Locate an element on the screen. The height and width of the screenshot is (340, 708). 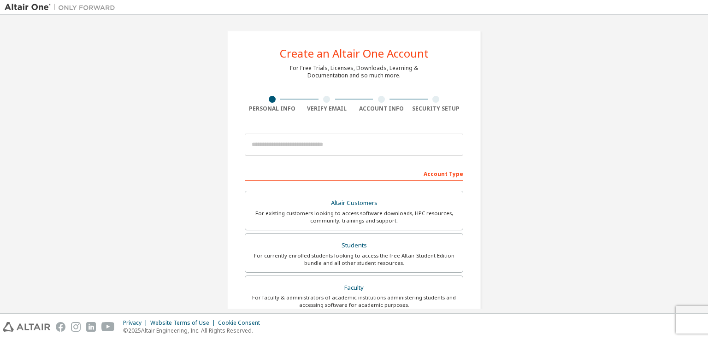
div: Create an Altair One Account is located at coordinates (354, 53).